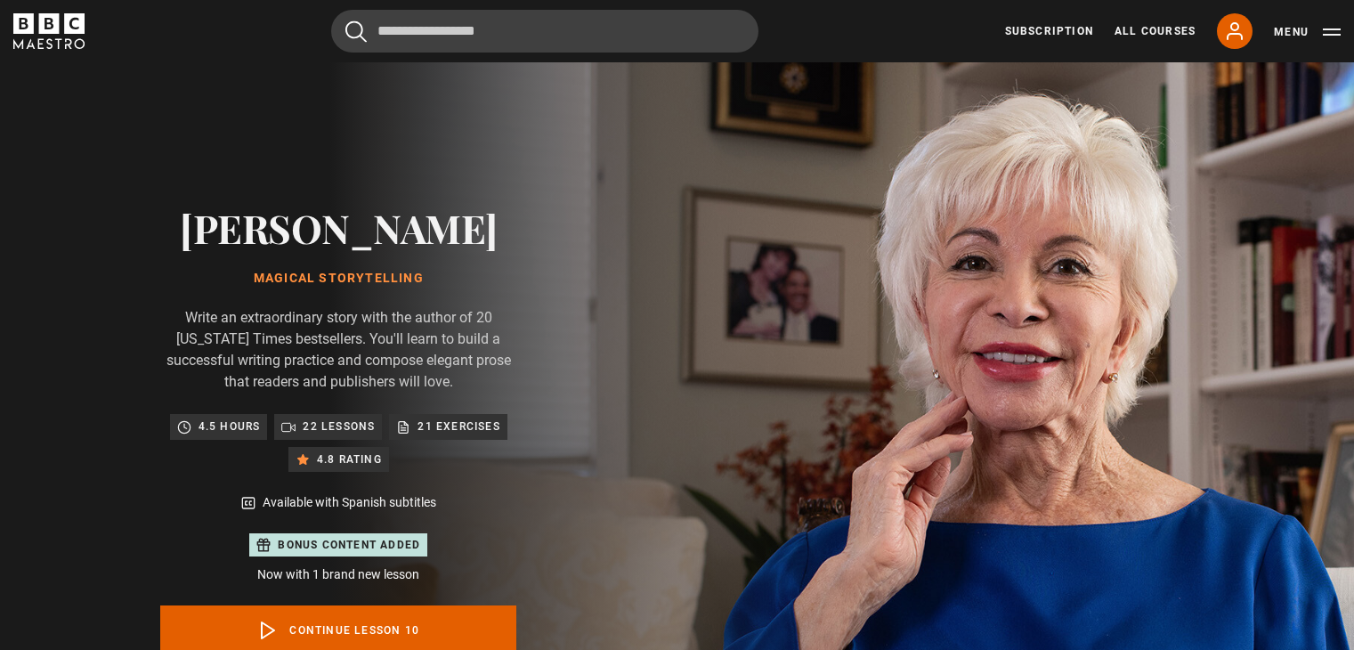 The width and height of the screenshot is (1354, 650). I want to click on h1: Magical Storytelling, so click(338, 279).